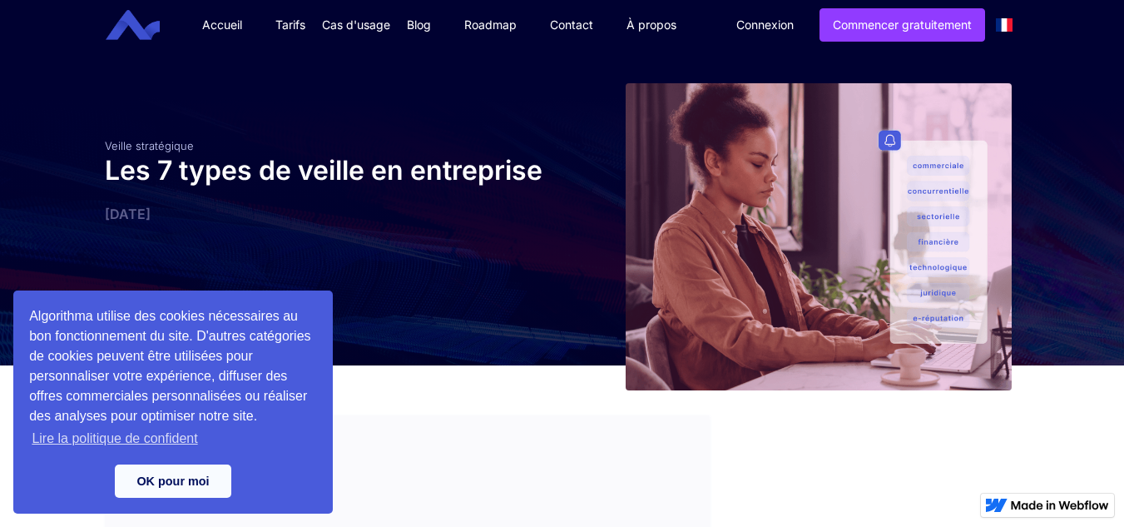 The height and width of the screenshot is (527, 1124). I want to click on a: Connexion, so click(765, 25).